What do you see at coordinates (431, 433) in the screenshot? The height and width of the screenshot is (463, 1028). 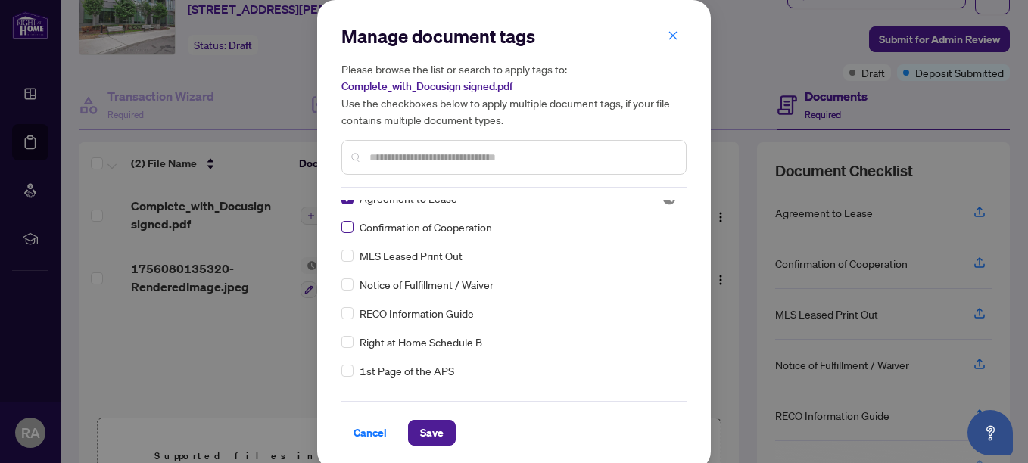 I see `span: Save` at bounding box center [431, 433].